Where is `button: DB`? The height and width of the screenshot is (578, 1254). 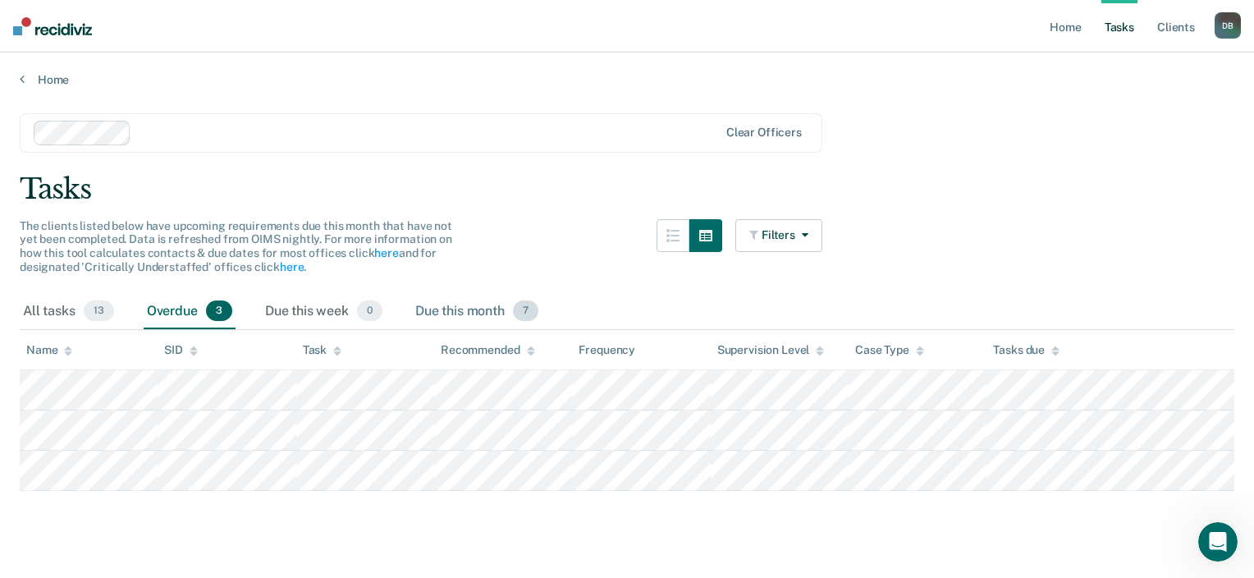
button: DB is located at coordinates (1228, 25).